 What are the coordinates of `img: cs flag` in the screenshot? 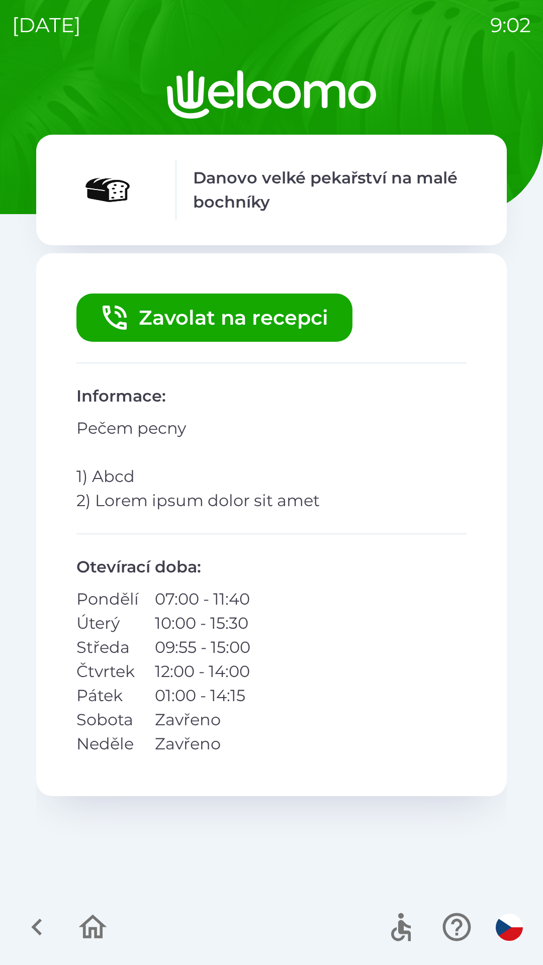 It's located at (509, 928).